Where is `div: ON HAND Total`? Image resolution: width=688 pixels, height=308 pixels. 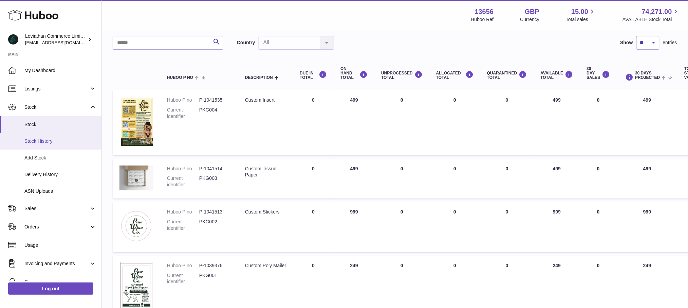
div: ON HAND Total is located at coordinates (354, 73).